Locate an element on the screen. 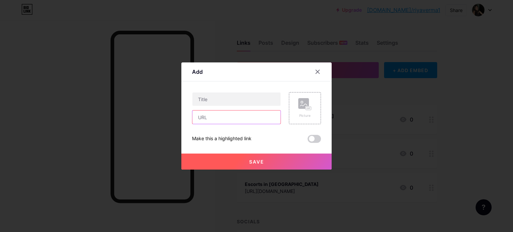 This screenshot has width=513, height=232. button: Save is located at coordinates (256, 162).